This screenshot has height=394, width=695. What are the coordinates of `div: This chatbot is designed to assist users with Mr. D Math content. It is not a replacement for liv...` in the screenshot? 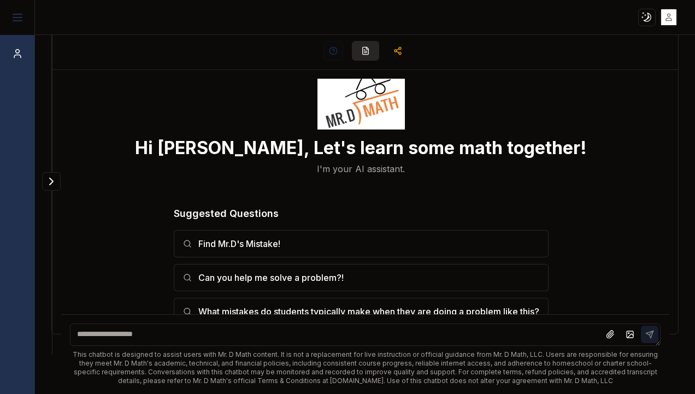 It's located at (365, 368).